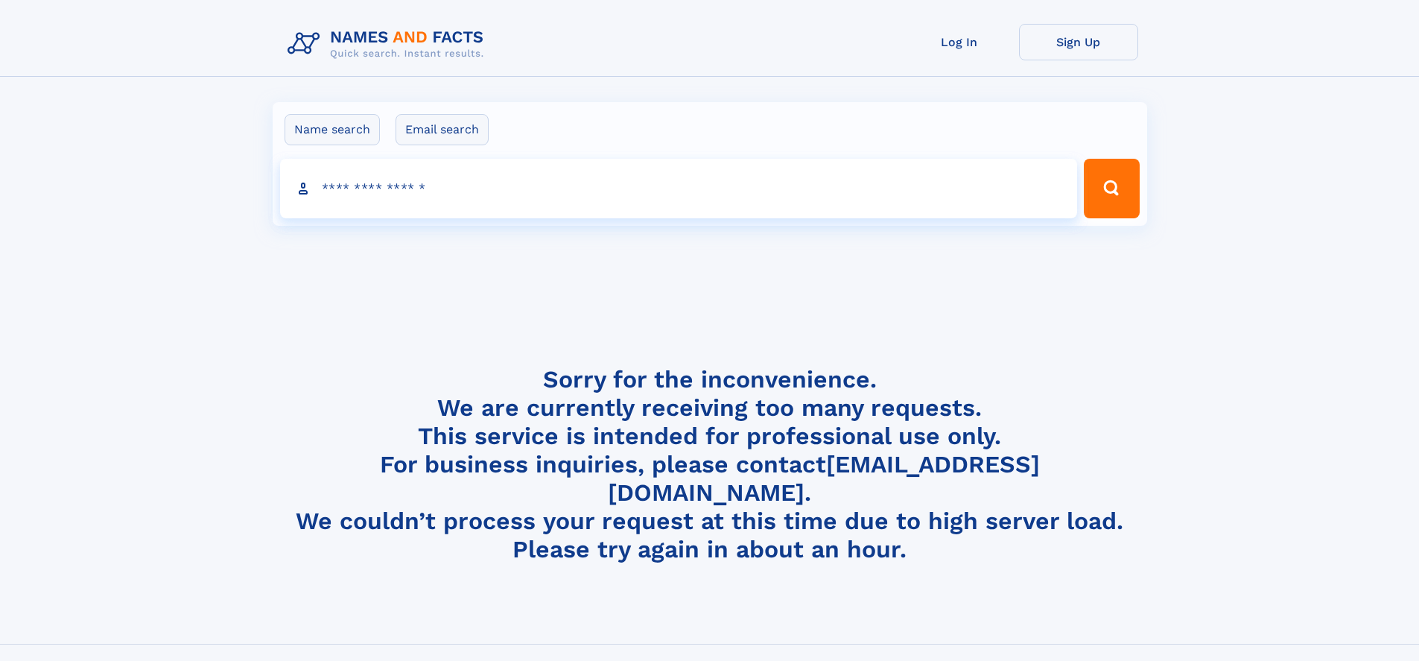 The image size is (1419, 661). What do you see at coordinates (332, 130) in the screenshot?
I see `label: Name search` at bounding box center [332, 130].